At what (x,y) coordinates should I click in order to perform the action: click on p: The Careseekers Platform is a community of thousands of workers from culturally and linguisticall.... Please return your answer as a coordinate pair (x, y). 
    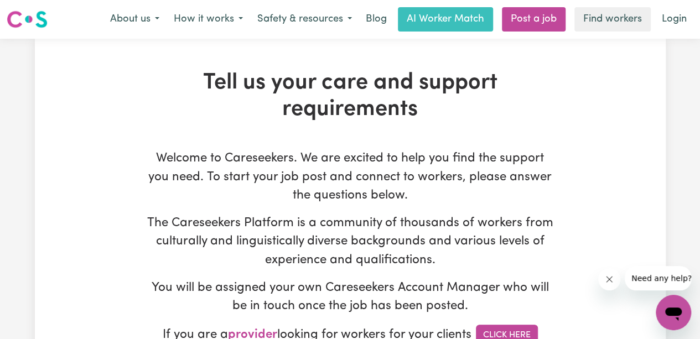
    Looking at the image, I should click on (350, 242).